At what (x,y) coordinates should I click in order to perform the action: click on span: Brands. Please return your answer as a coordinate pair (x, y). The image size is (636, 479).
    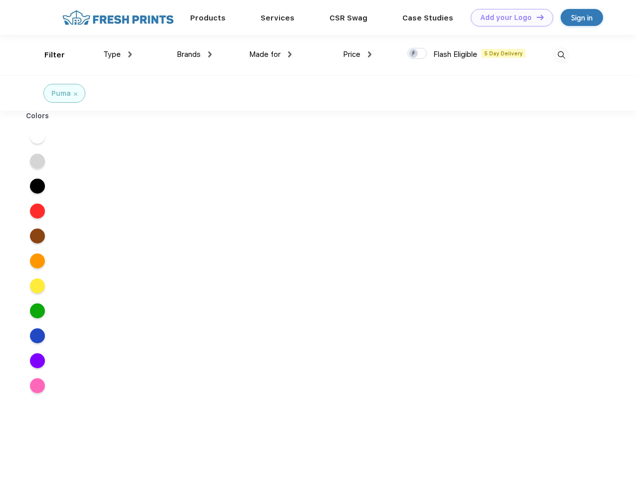
    Looking at the image, I should click on (189, 54).